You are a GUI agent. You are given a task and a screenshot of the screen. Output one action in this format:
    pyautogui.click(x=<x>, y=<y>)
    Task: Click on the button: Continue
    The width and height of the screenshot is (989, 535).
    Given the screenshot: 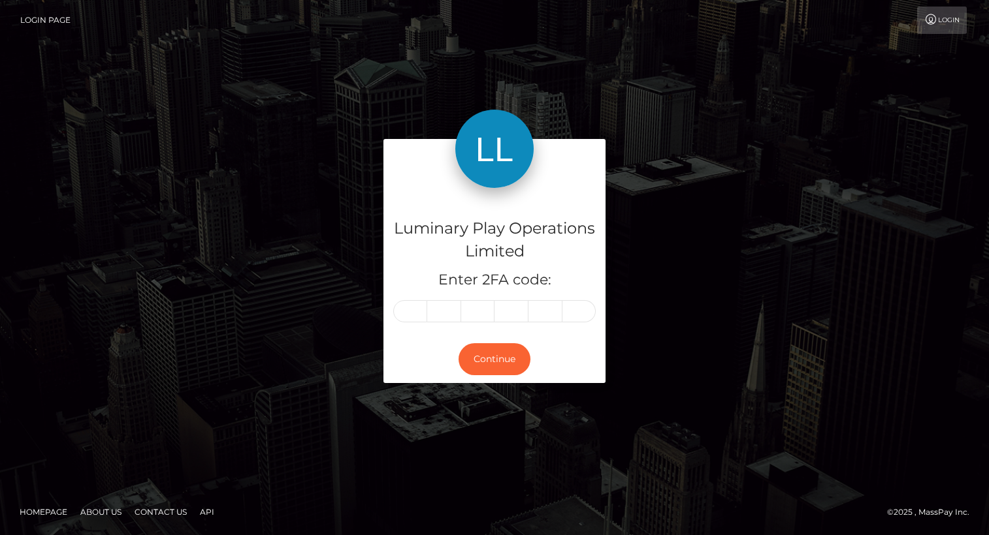 What is the action you would take?
    pyautogui.click(x=494, y=359)
    